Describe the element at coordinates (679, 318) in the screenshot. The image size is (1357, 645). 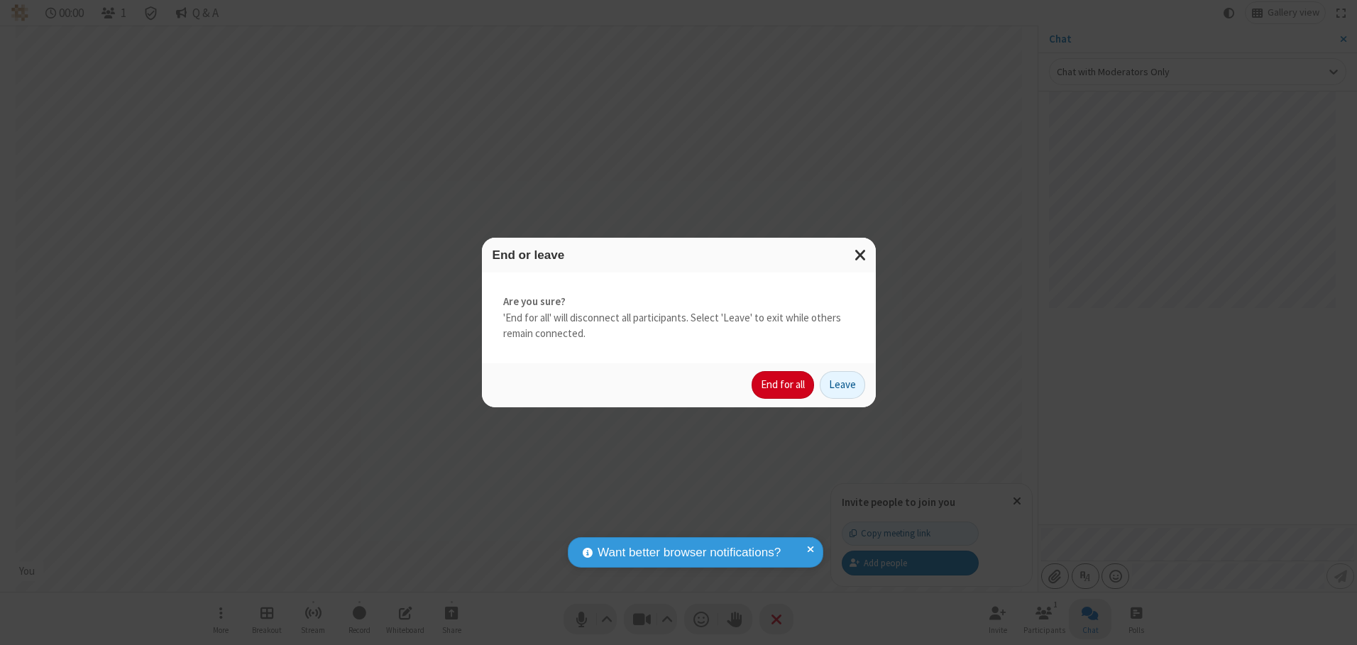
I see `div: 'End for all' will disconnect all participants. Select 'Leave' to exit while others remain connec...` at that location.